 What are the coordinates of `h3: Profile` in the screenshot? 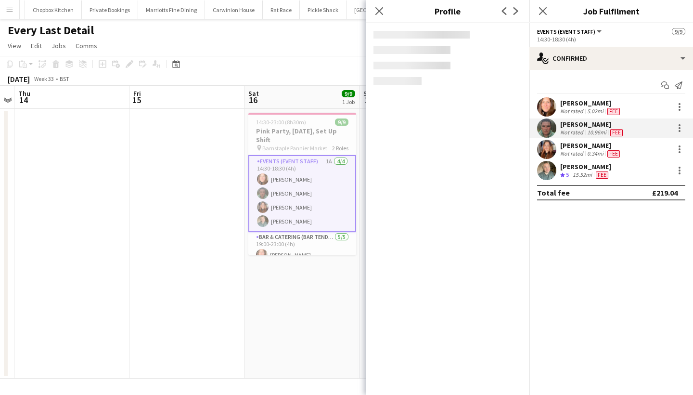 It's located at (448, 11).